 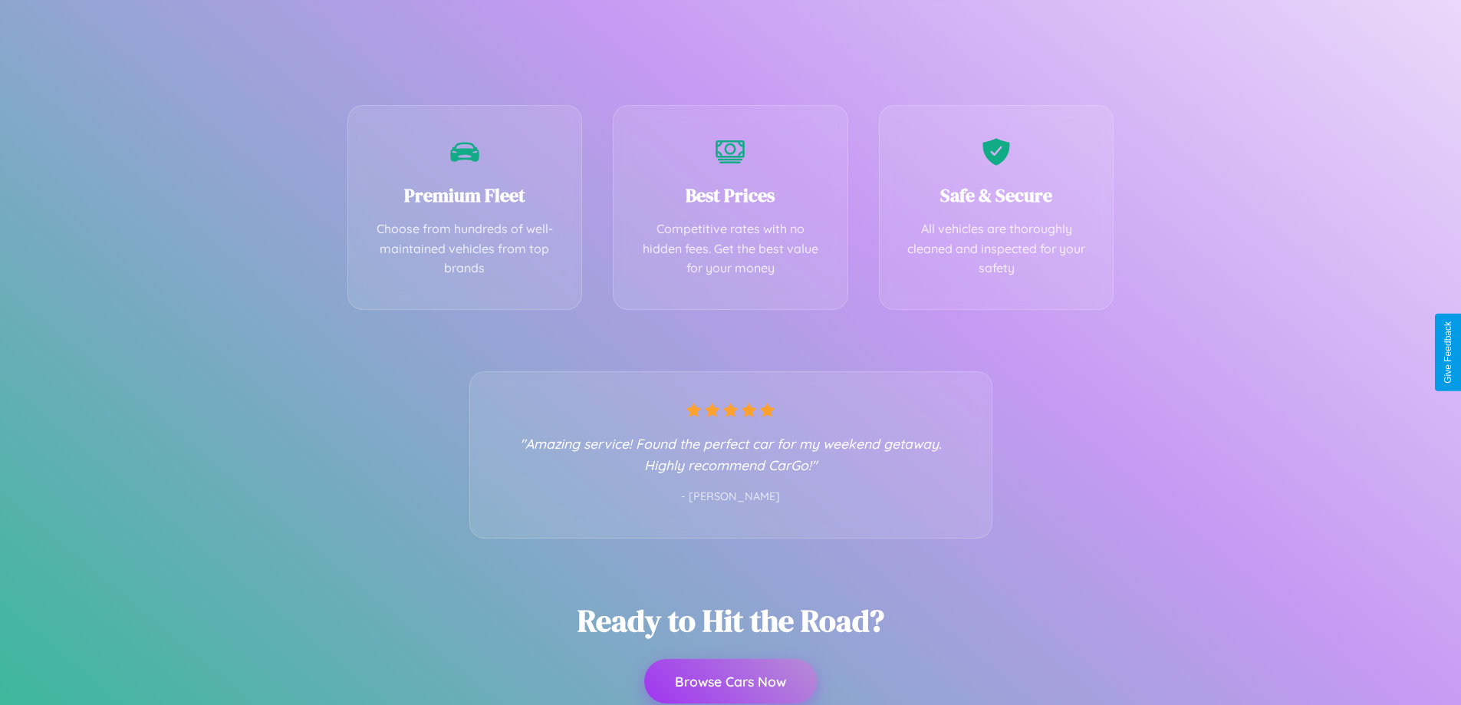 What do you see at coordinates (996, 195) in the screenshot?
I see `h3: Safe & Secure` at bounding box center [996, 195].